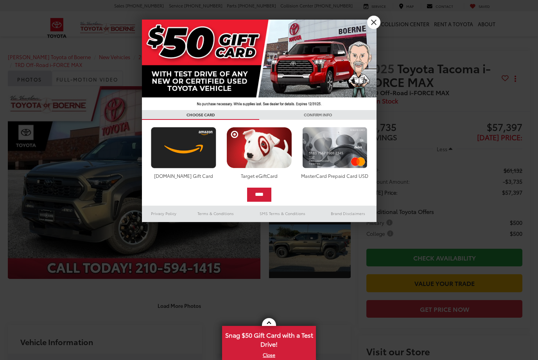 Image resolution: width=538 pixels, height=360 pixels. I want to click on span: Snag $50 Gift Card with a Test Drive!, so click(269, 338).